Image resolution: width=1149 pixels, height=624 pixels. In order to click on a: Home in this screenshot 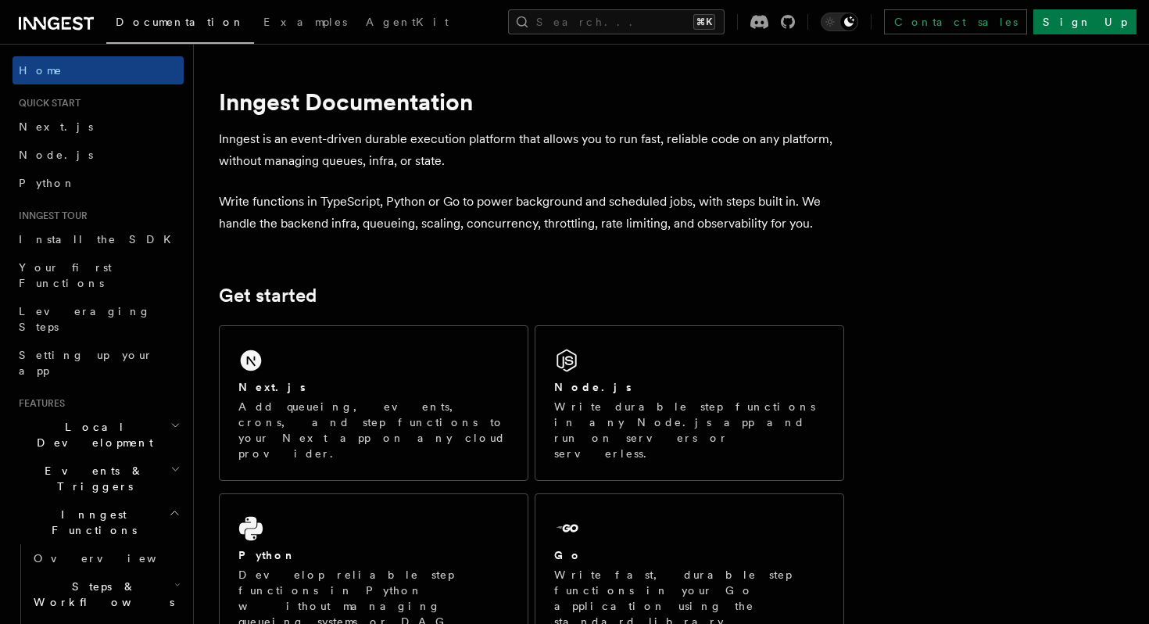, I will do `click(98, 70)`.